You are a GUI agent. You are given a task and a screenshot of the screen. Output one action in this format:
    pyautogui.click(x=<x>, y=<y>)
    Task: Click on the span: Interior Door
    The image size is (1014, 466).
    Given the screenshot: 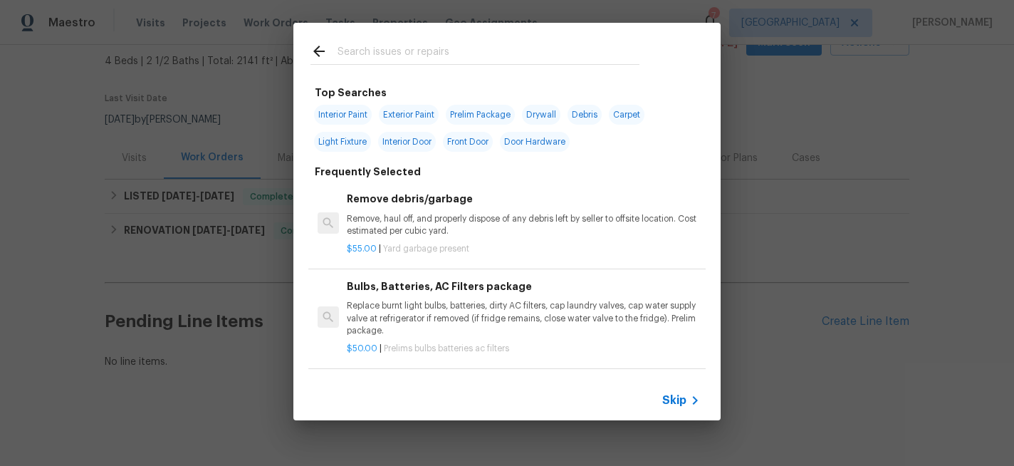 What is the action you would take?
    pyautogui.click(x=407, y=142)
    